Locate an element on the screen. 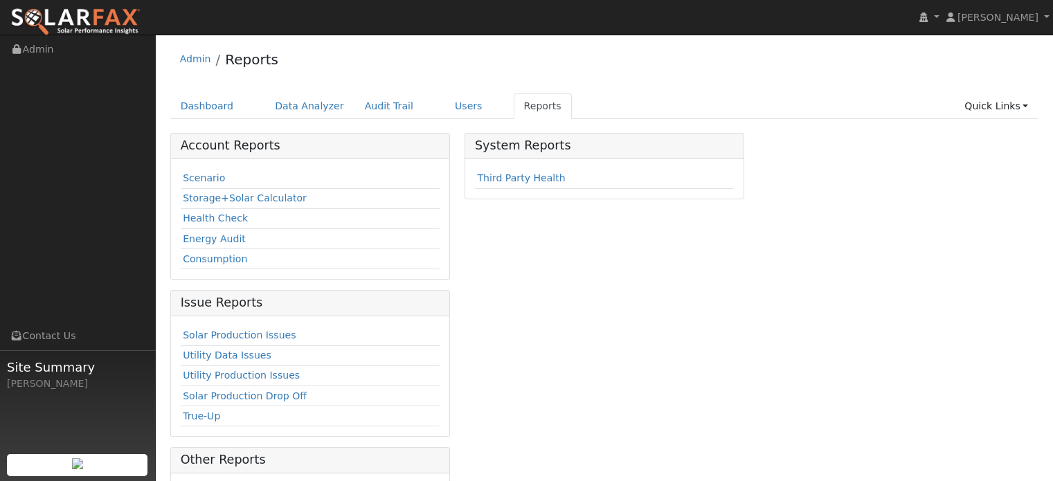 This screenshot has width=1053, height=481. a: Health Check is located at coordinates (215, 218).